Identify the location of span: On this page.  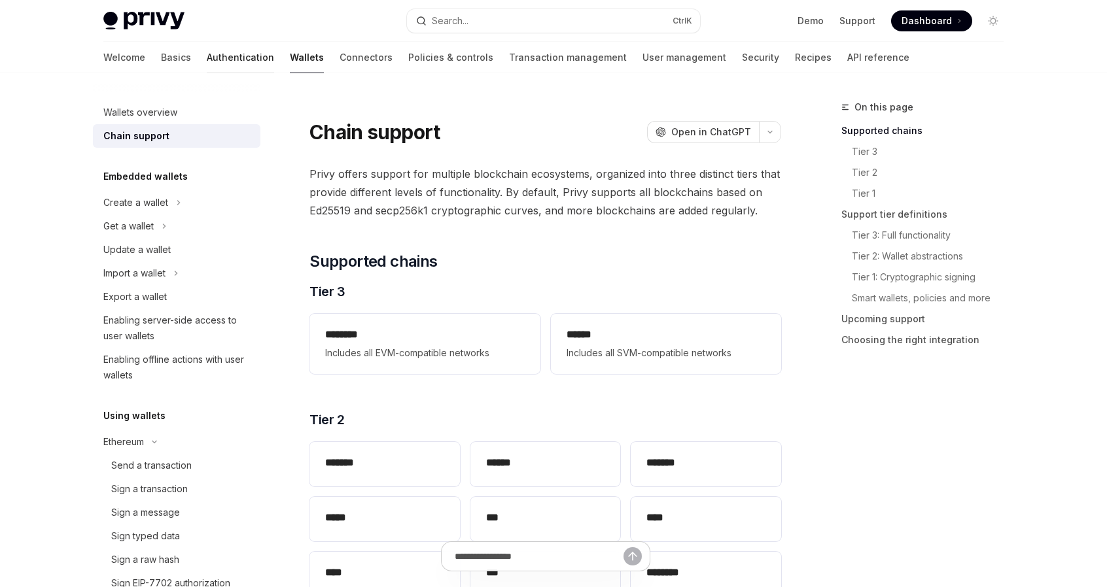
(884, 107).